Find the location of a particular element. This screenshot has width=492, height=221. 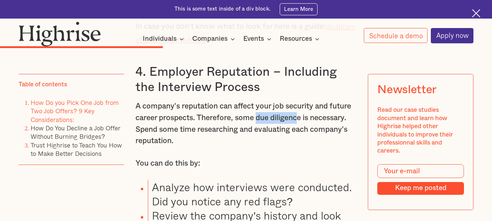

div: Table of contents is located at coordinates (43, 84).